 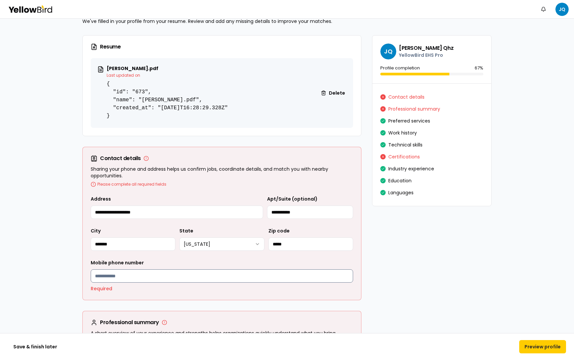 I want to click on p: We've filled in your profile from your resume. Review and add any missing details to improve your..., so click(x=287, y=21).